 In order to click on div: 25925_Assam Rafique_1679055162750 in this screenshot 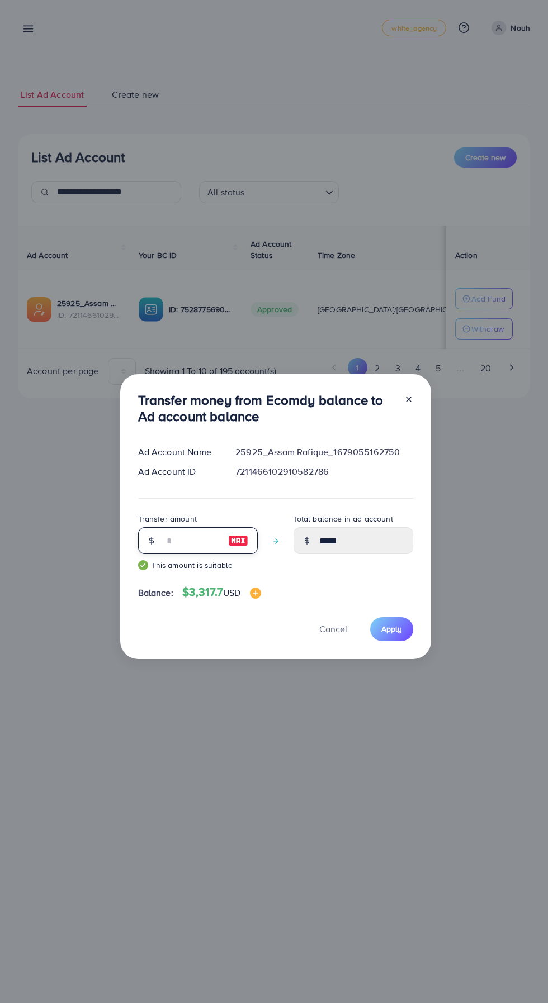, I will do `click(324, 452)`.